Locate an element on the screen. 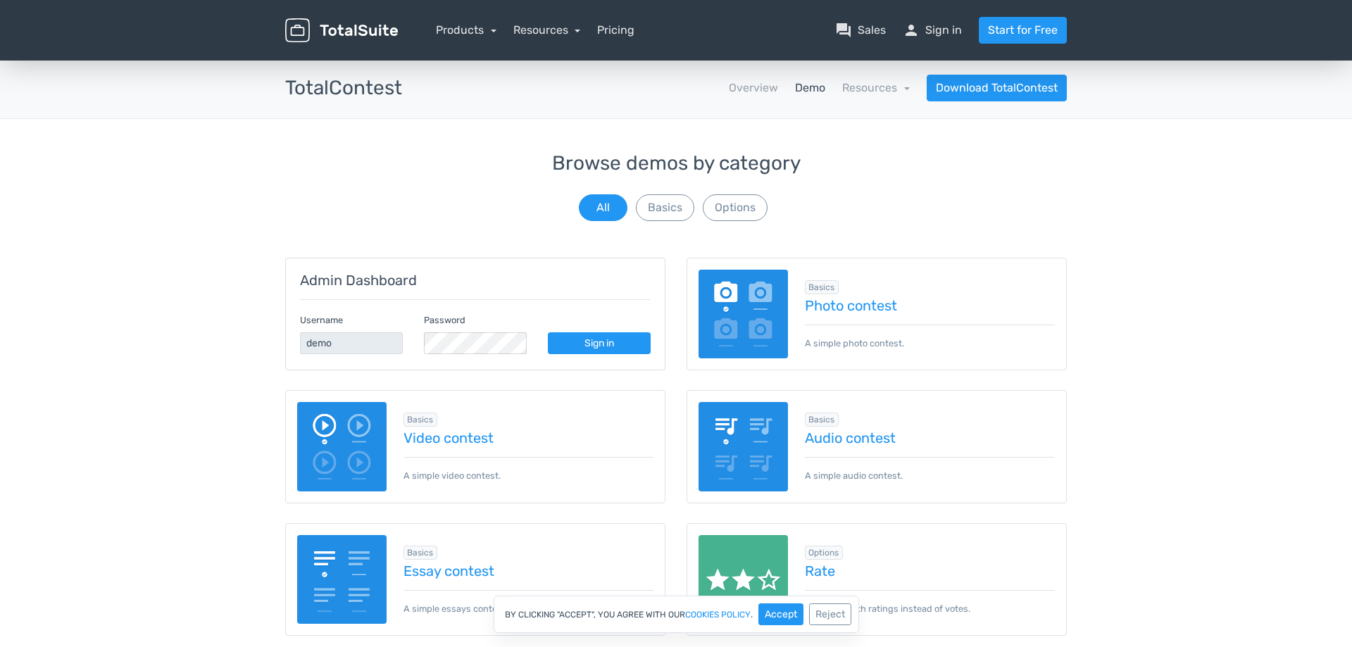  img: video-poll.png.webp is located at coordinates (342, 446).